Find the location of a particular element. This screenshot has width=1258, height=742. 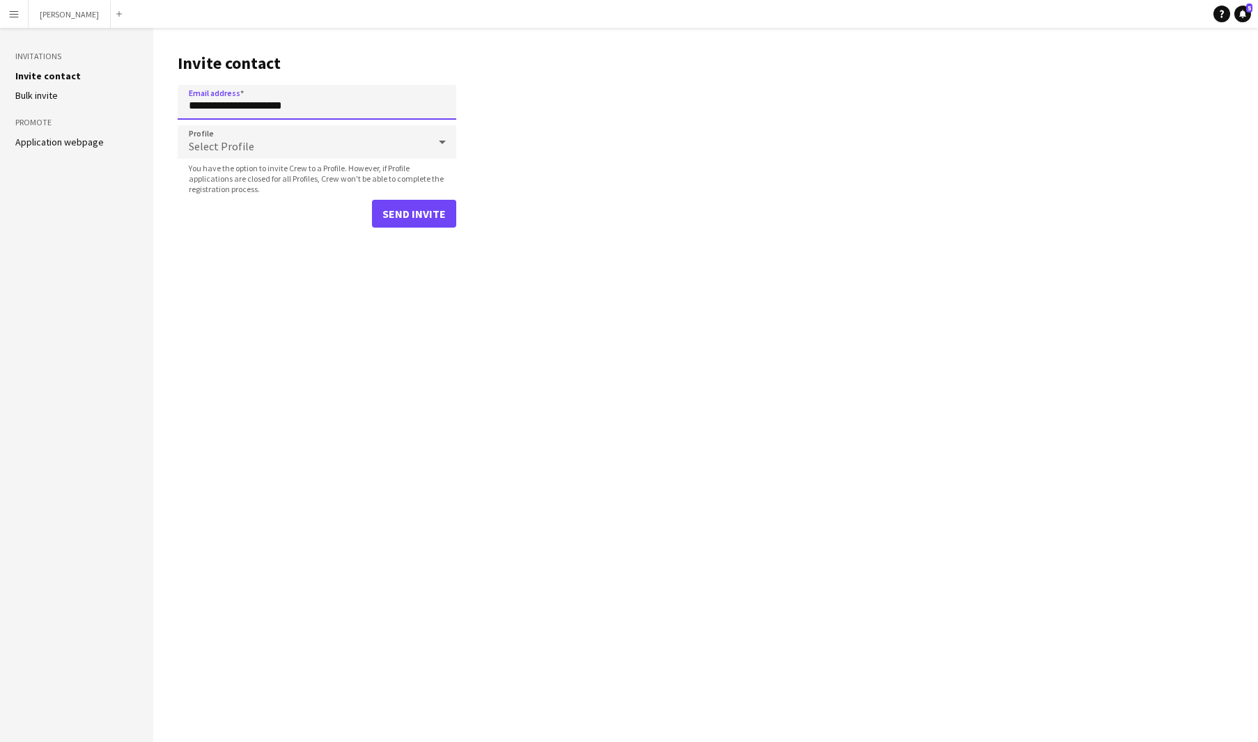

h1: Invite contact is located at coordinates (317, 63).